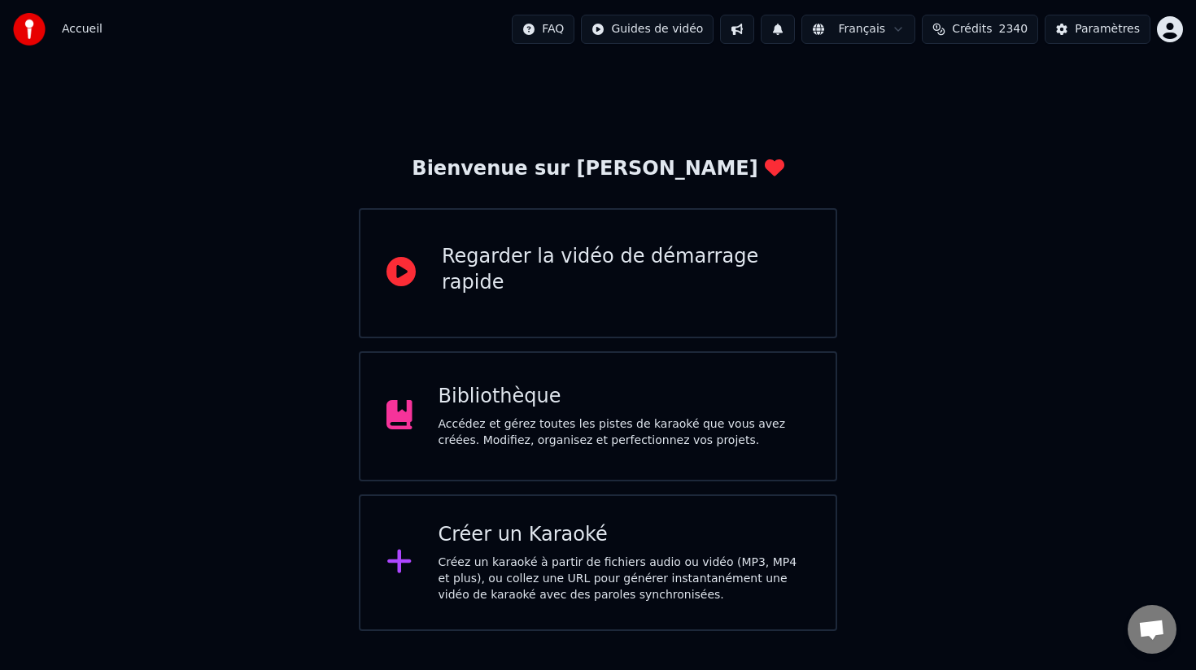  What do you see at coordinates (1107, 29) in the screenshot?
I see `div: Paramètres` at bounding box center [1107, 29].